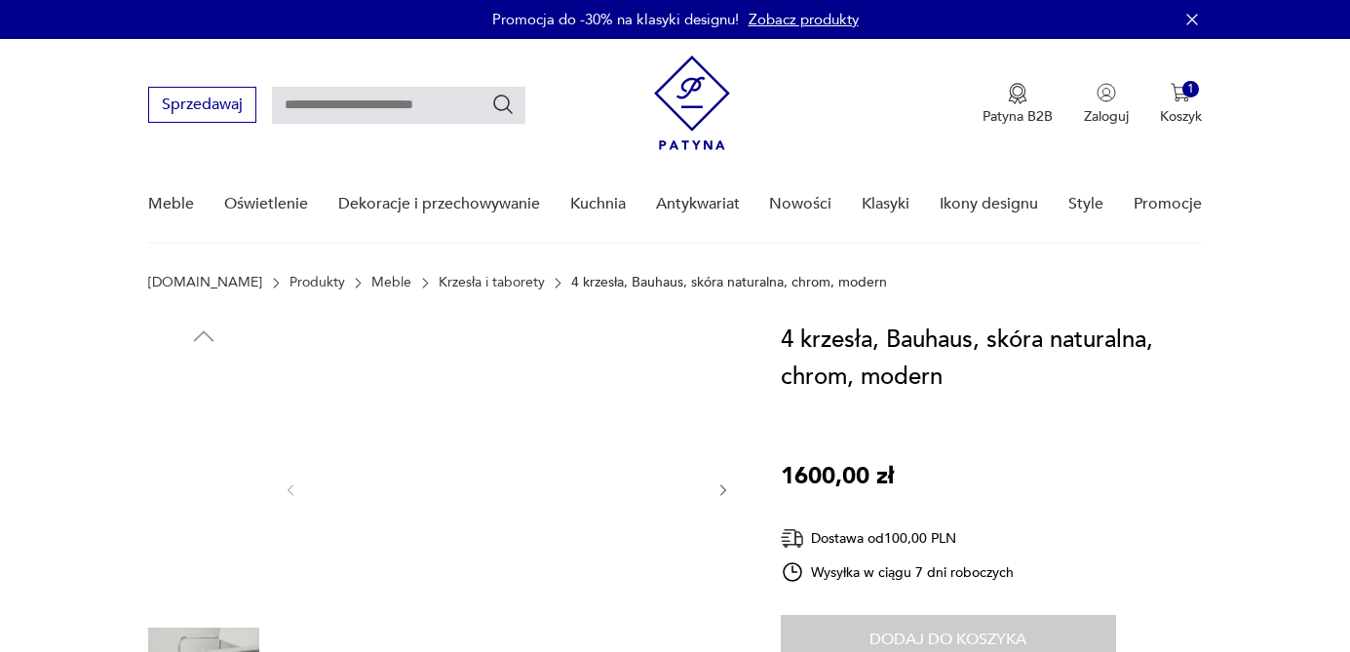  Describe the element at coordinates (202, 104) in the screenshot. I see `button: Sprzedawaj` at that location.